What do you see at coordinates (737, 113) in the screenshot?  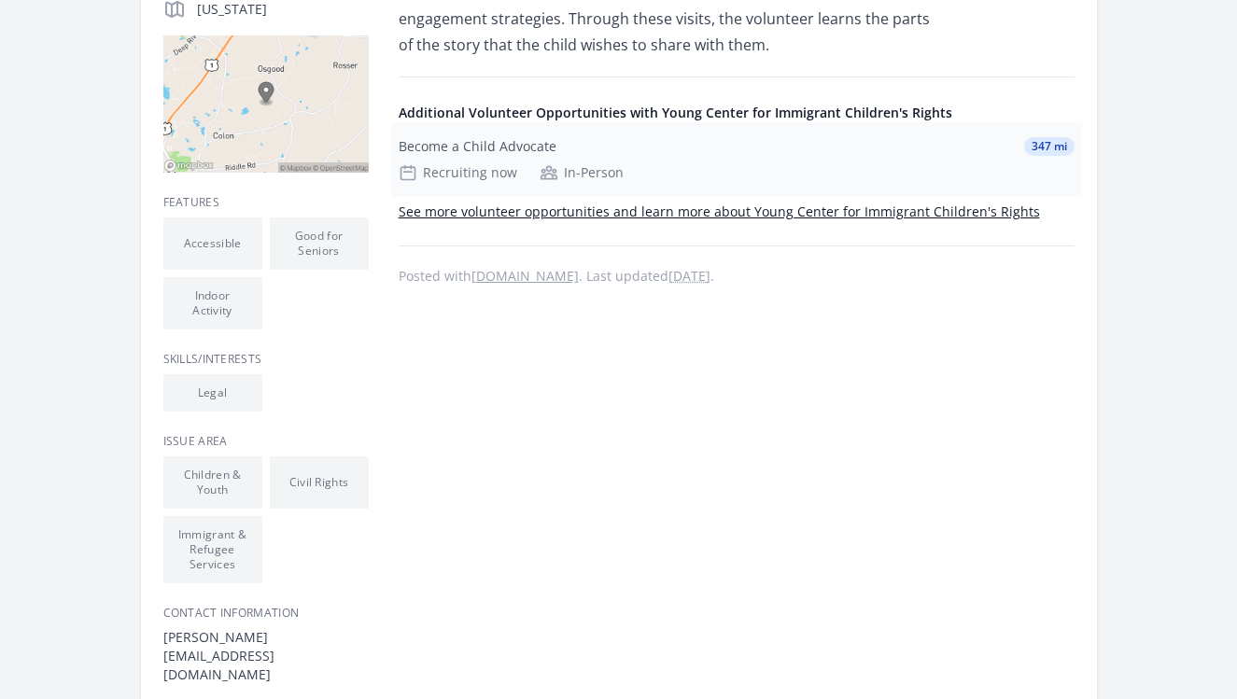 I see `h4: Additional Volunteer Opportunities with Young Center for Immigrant Children's Rights` at bounding box center [737, 113].